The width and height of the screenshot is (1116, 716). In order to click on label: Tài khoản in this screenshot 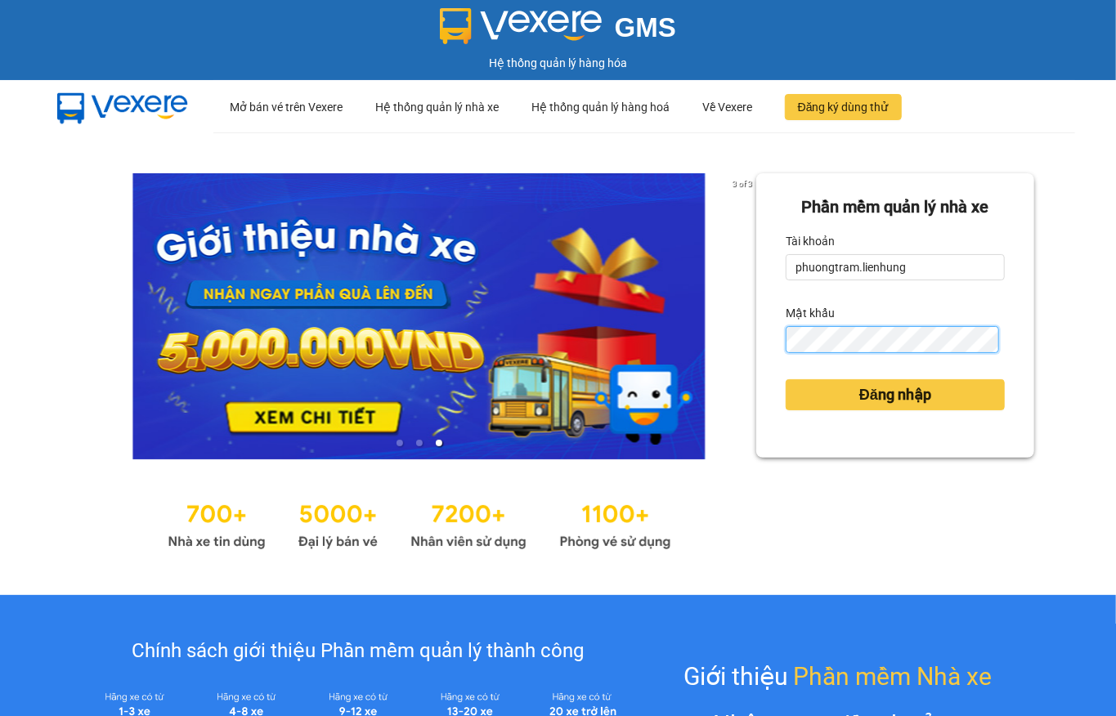, I will do `click(810, 241)`.